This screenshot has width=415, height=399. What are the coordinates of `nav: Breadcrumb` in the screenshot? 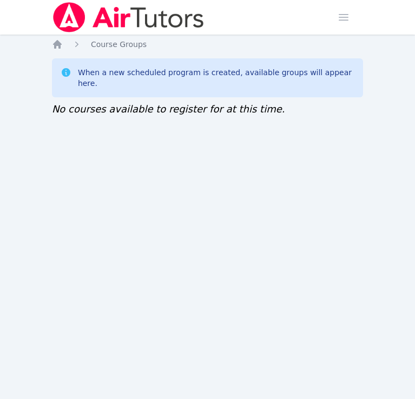 It's located at (207, 44).